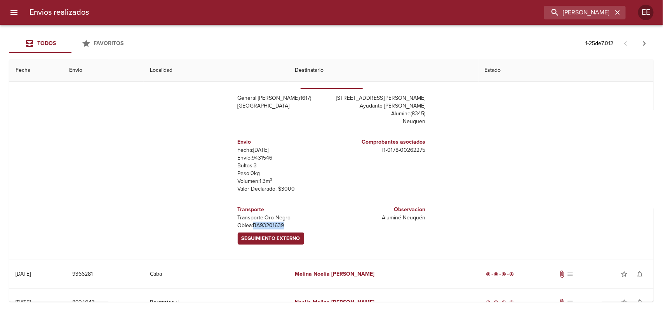 The width and height of the screenshot is (663, 311). Describe the element at coordinates (626, 43) in the screenshot. I see `span: Pagina anterior` at that location.